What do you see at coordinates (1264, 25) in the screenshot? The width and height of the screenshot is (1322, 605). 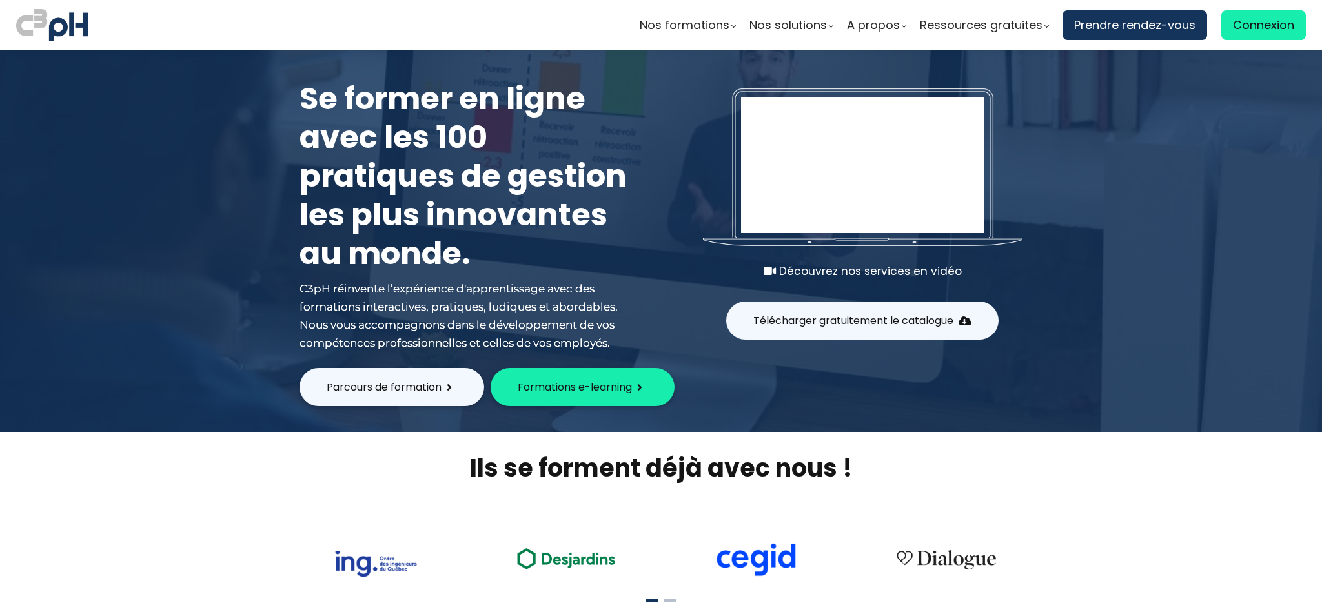 I see `a: Connexion` at bounding box center [1264, 25].